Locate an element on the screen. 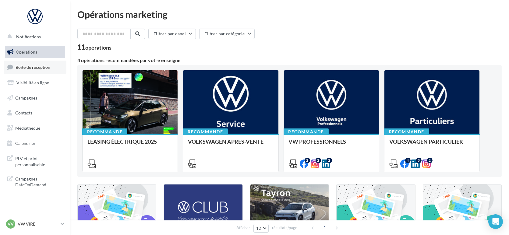  a: PLV et print personnalisable is located at coordinates (35, 161).